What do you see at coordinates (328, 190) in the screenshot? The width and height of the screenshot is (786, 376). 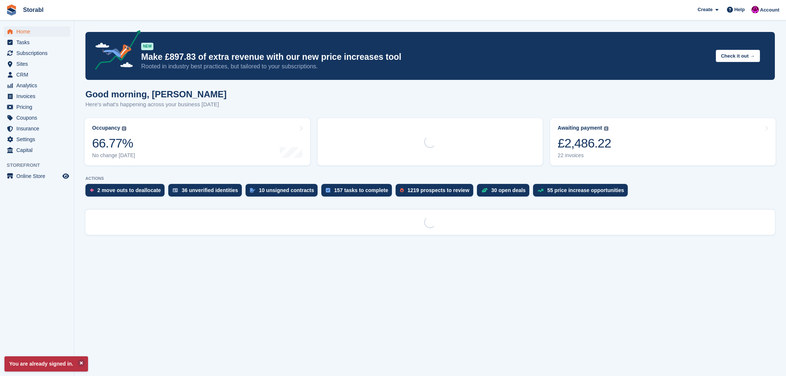 I see `img: task-75834270c22a3079a89374b754ae025e5fb1db73e45f91037f5363f120a921f8.svg` at bounding box center [328, 190].